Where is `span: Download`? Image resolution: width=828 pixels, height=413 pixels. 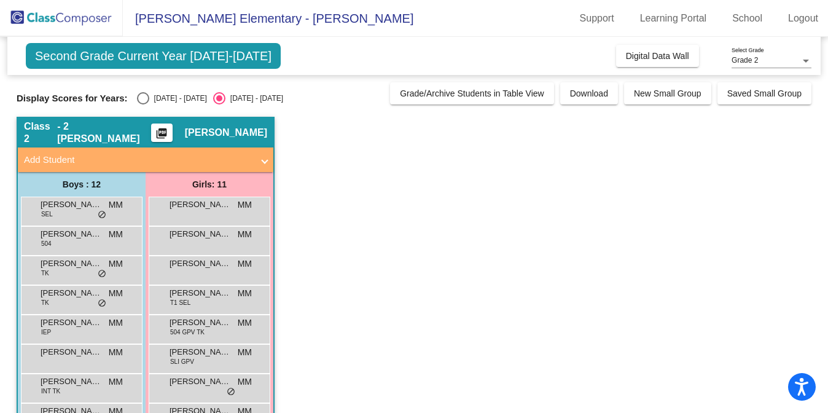
span: Download is located at coordinates (589, 93).